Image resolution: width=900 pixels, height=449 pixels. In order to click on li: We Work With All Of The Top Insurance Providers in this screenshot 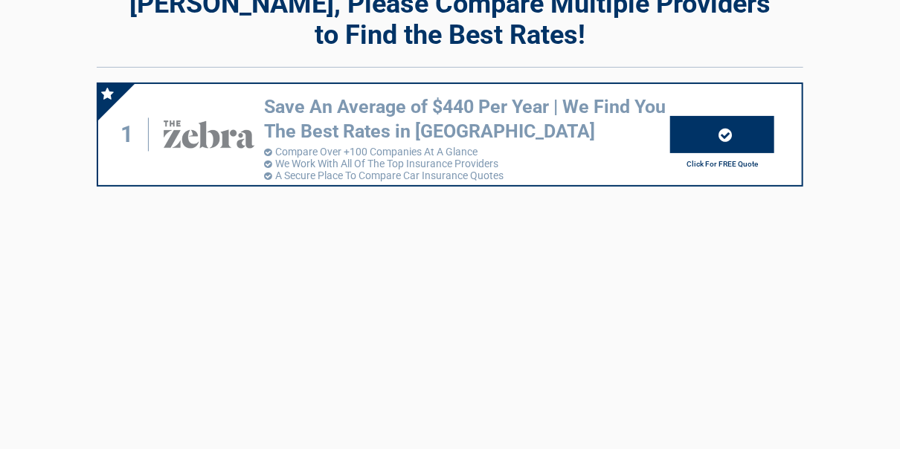, I will do `click(467, 164)`.